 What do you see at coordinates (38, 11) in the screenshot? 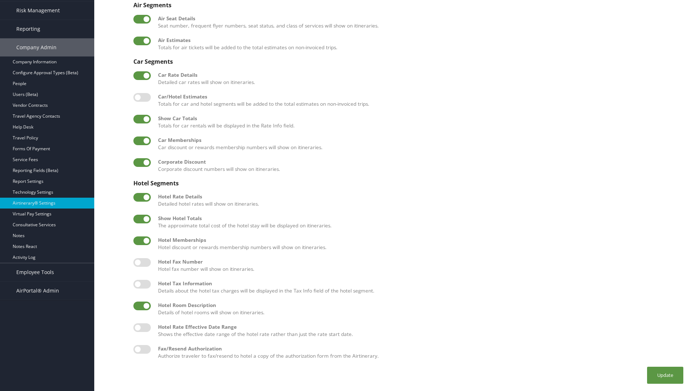
I see `span: Risk Management` at bounding box center [38, 11].